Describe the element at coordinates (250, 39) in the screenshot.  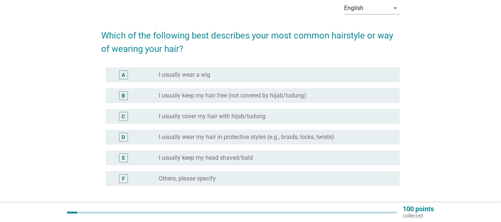
I see `h2: Which of the following best describes your most common hairstyle or way of wearing your hair?` at that location.